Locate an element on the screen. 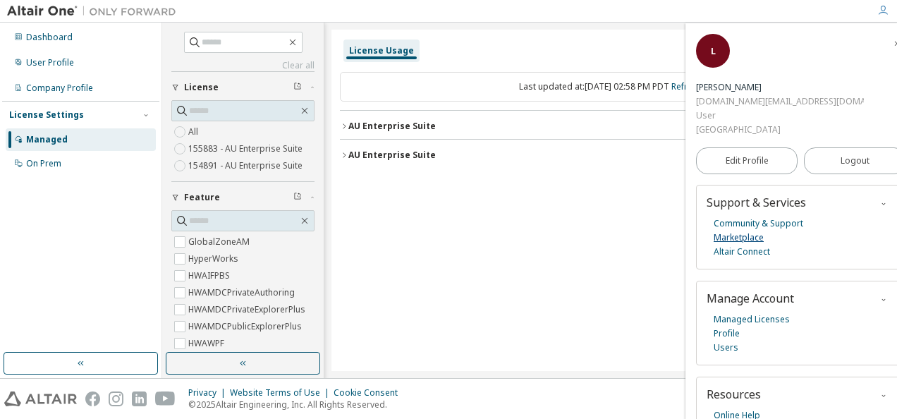  a: Profile is located at coordinates (726, 334).